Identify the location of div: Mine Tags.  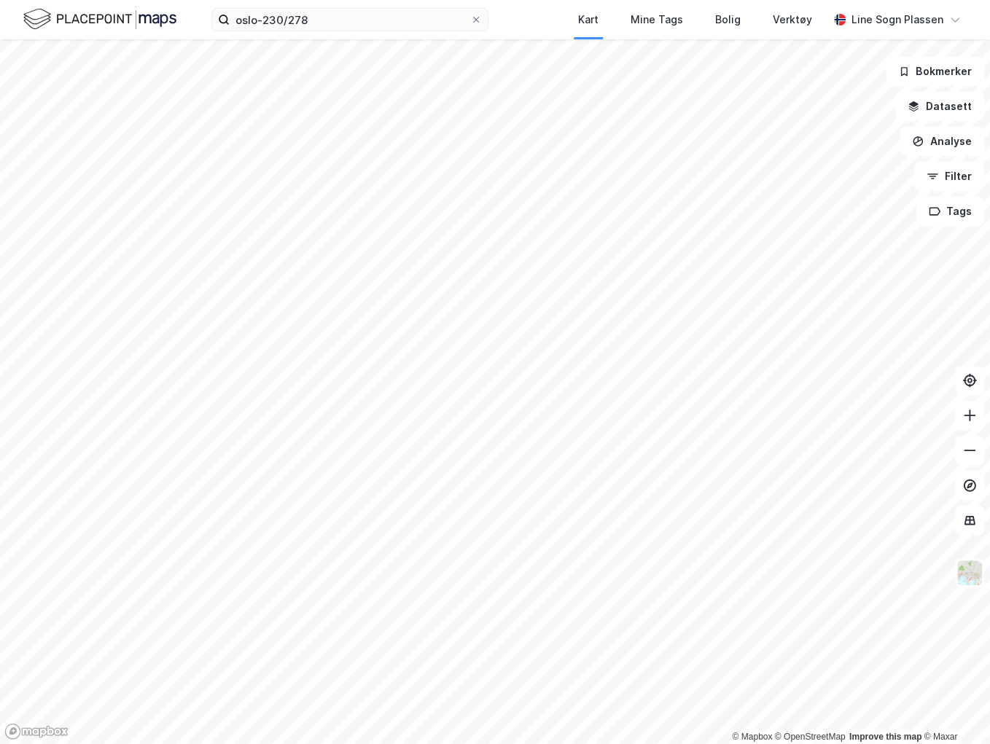
(657, 20).